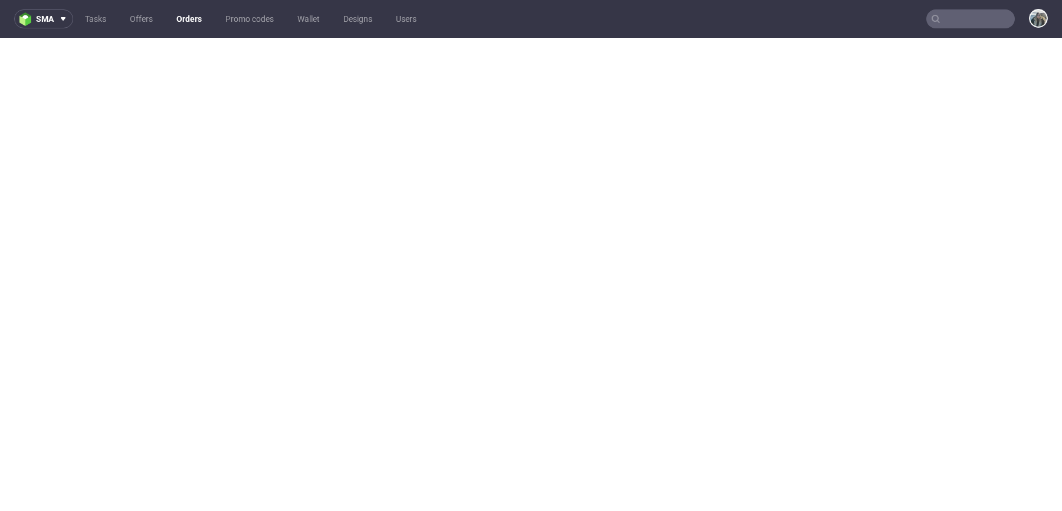 The width and height of the screenshot is (1062, 511). Describe the element at coordinates (141, 19) in the screenshot. I see `a: Offers` at that location.